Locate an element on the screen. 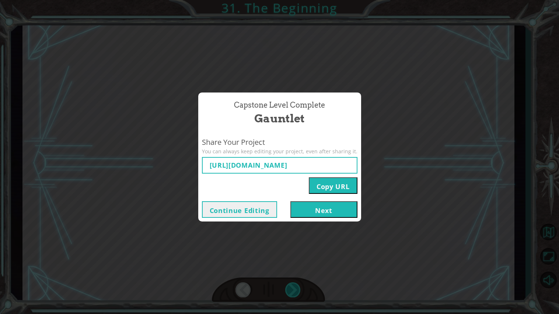 The image size is (559, 314). button: Copy URL is located at coordinates (333, 185).